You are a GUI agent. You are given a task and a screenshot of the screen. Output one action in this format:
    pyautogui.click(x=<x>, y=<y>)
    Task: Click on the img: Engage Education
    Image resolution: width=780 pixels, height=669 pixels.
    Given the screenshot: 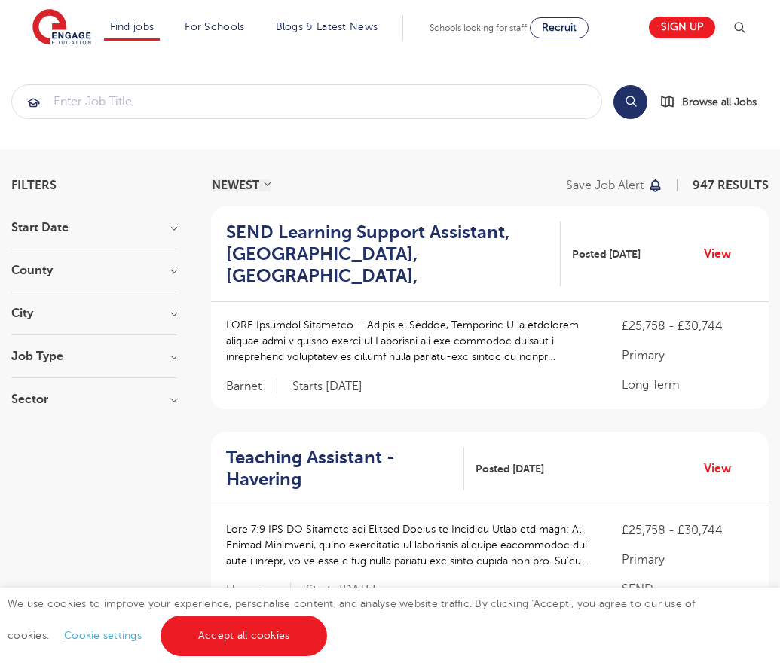 What is the action you would take?
    pyautogui.click(x=62, y=28)
    